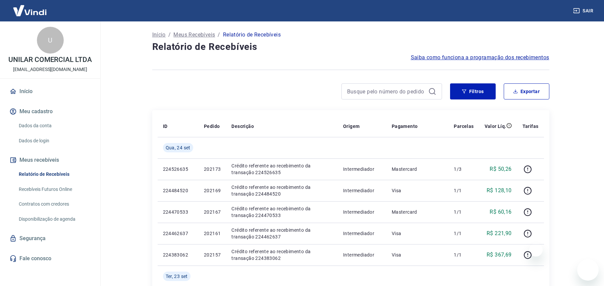 The image size is (604, 286). I want to click on p: Origem, so click(351, 126).